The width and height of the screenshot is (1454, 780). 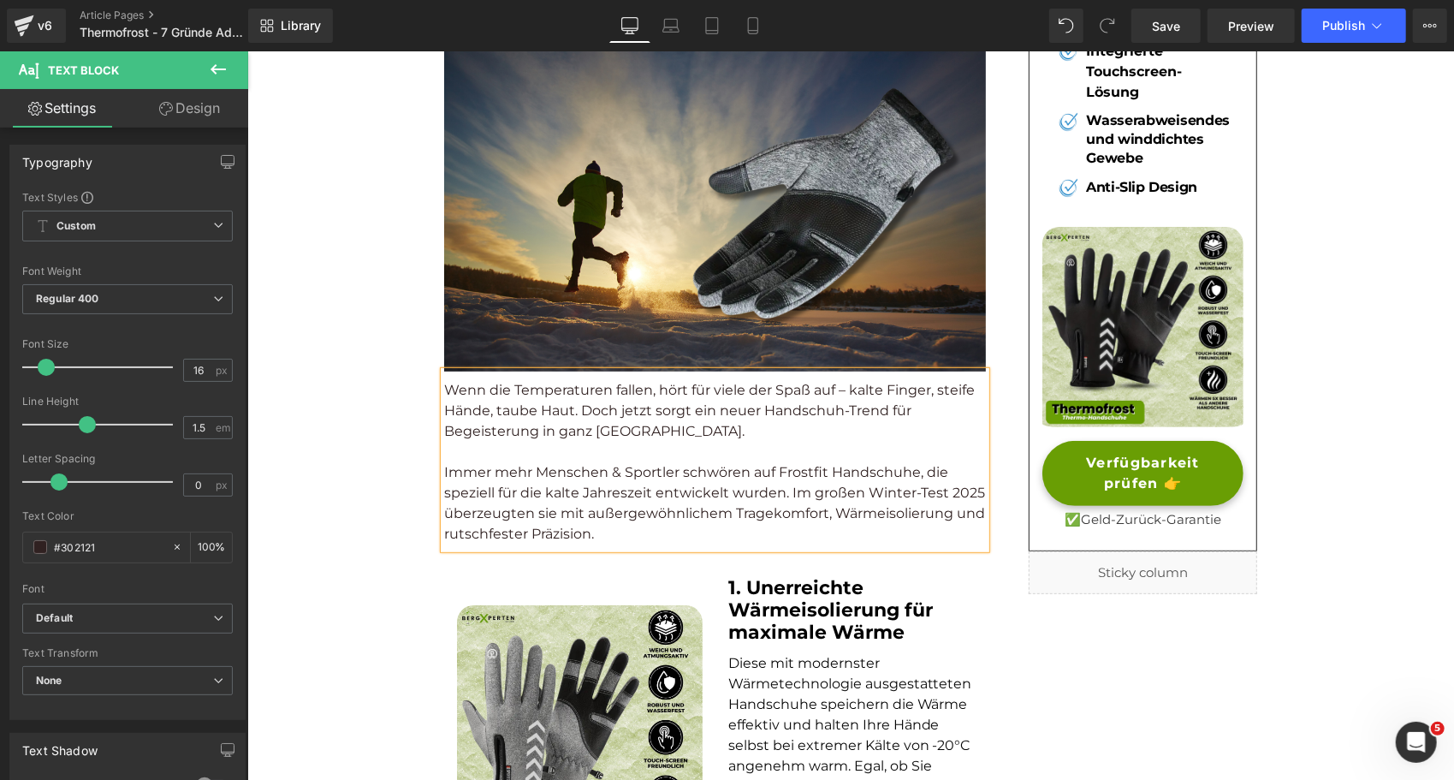 I want to click on a: Mobile, so click(x=753, y=26).